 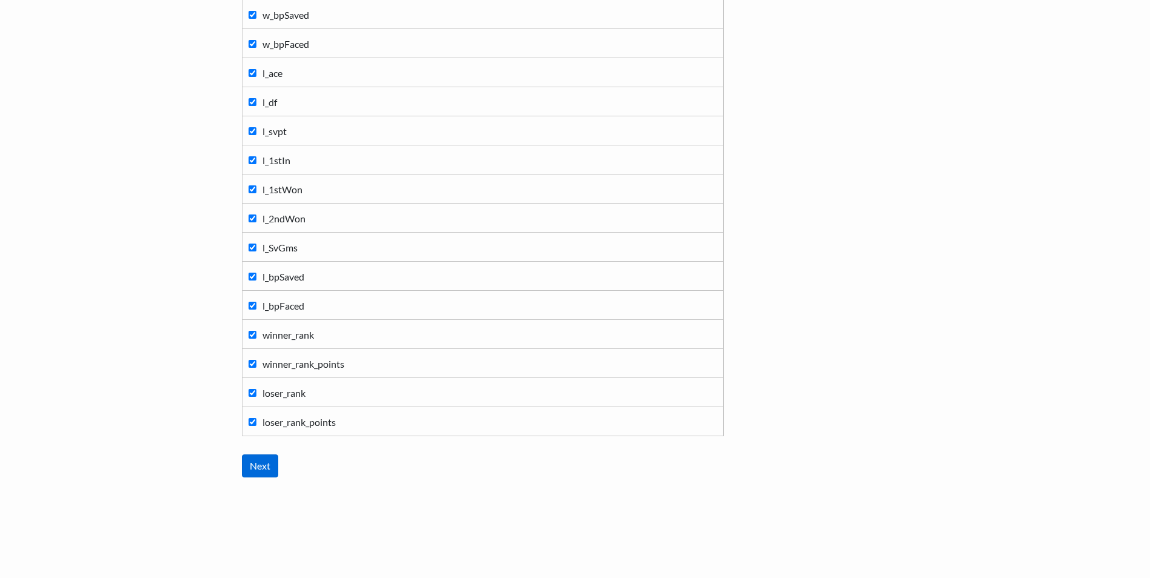 What do you see at coordinates (252, 131) in the screenshot?
I see `input: l_svpt` at bounding box center [252, 131].